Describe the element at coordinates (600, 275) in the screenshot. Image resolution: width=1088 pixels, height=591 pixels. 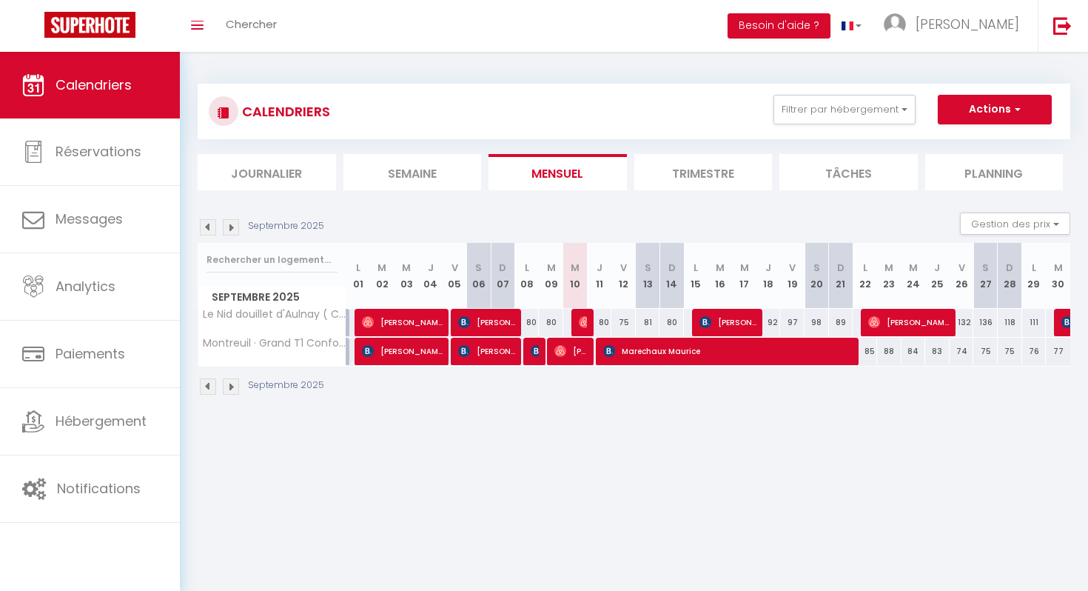
I see `th: 11` at that location.